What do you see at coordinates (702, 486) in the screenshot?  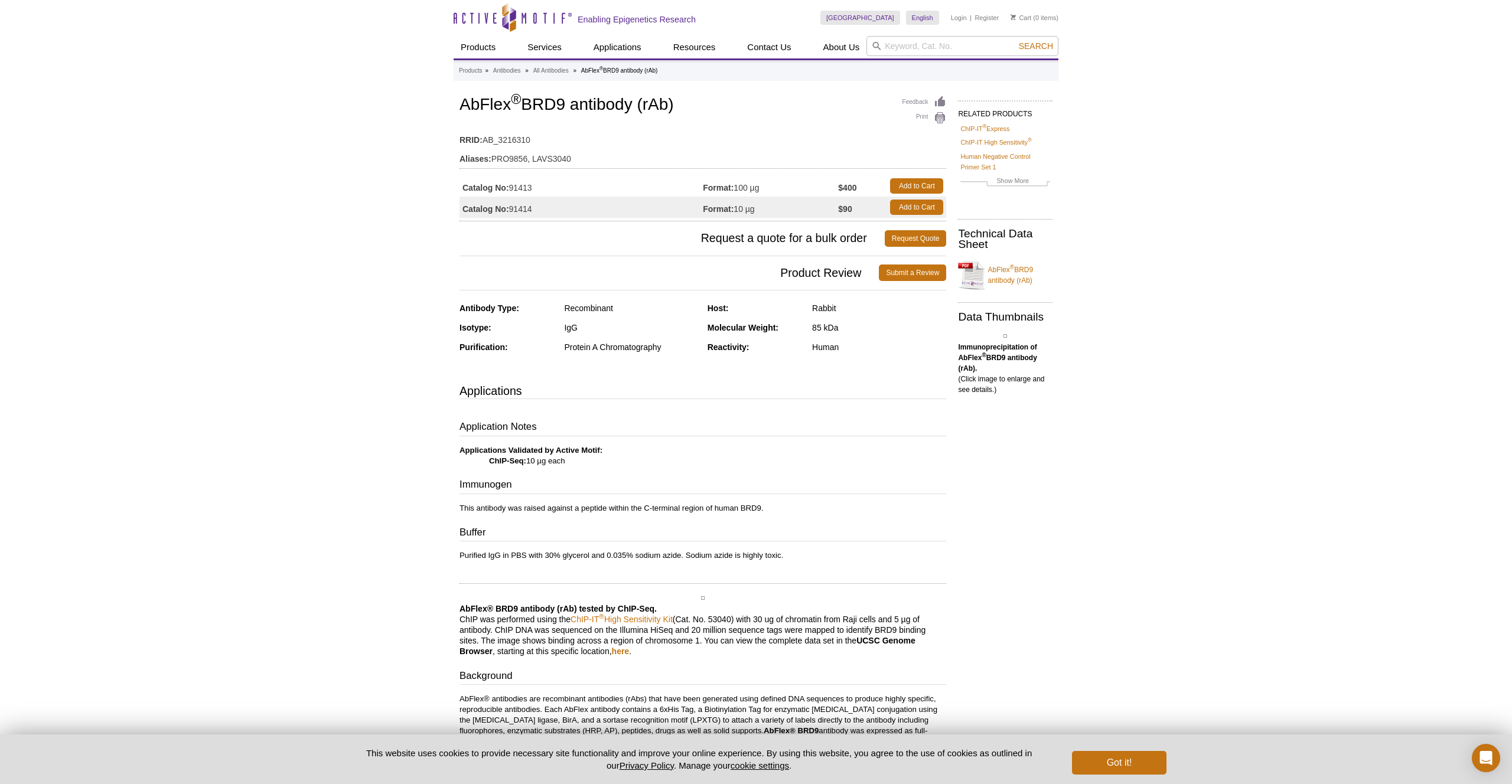 I see `h3: Immunogen` at bounding box center [702, 486].